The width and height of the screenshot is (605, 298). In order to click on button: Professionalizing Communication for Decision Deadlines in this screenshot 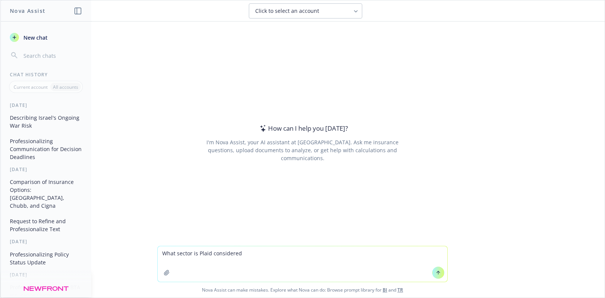, I will do `click(46, 149)`.